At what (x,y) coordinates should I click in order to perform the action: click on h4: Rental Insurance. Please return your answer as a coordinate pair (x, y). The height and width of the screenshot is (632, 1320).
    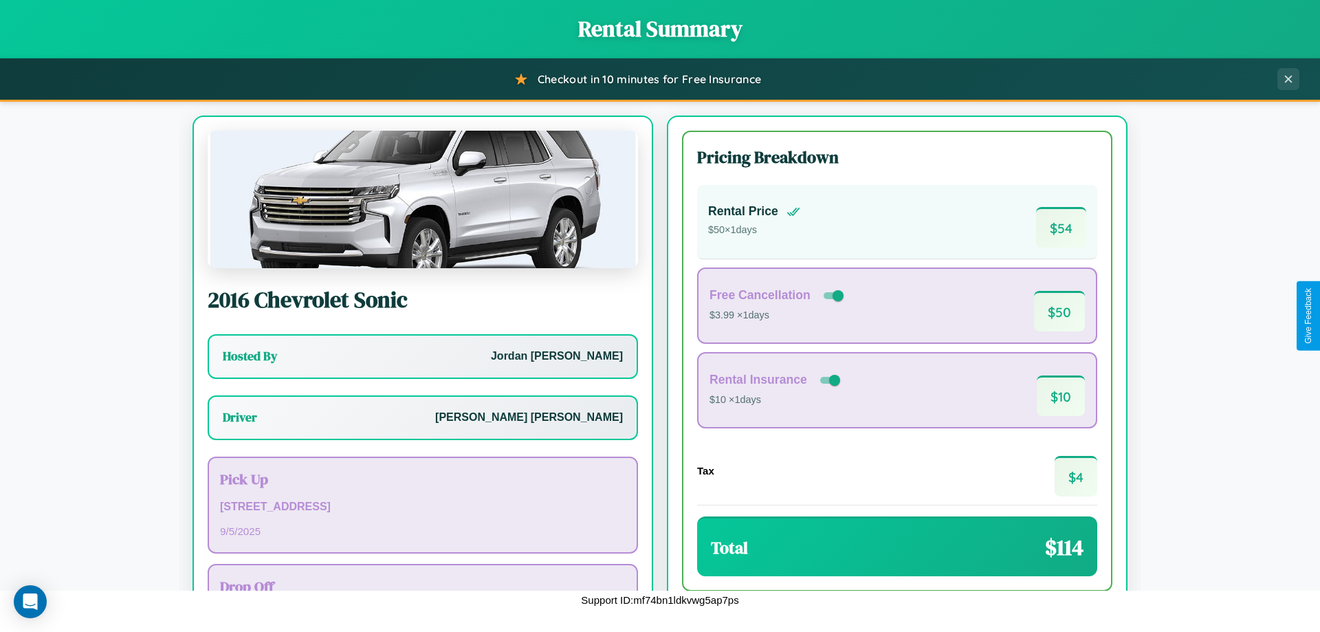
    Looking at the image, I should click on (759, 380).